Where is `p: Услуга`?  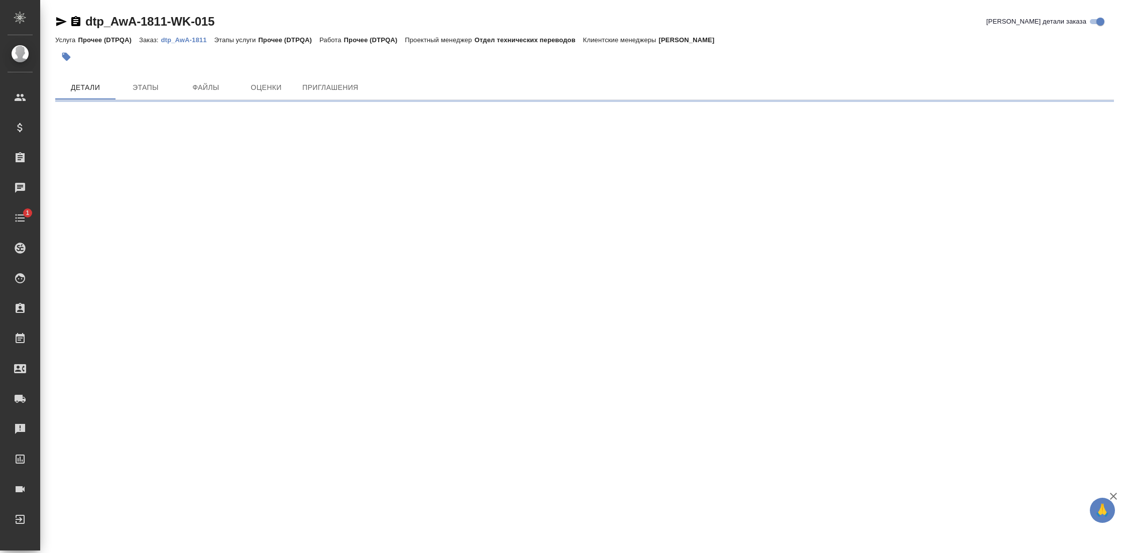
p: Услуга is located at coordinates (66, 40).